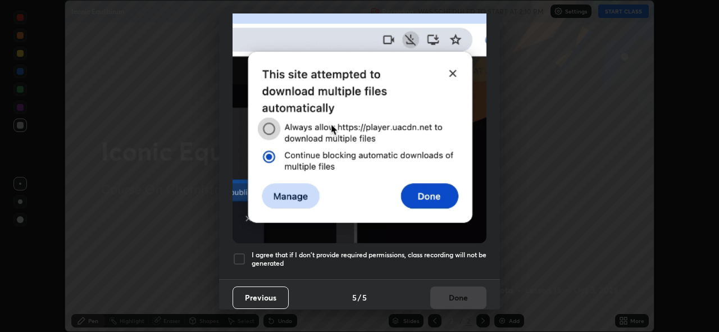 This screenshot has height=332, width=719. I want to click on button: Previous, so click(261, 298).